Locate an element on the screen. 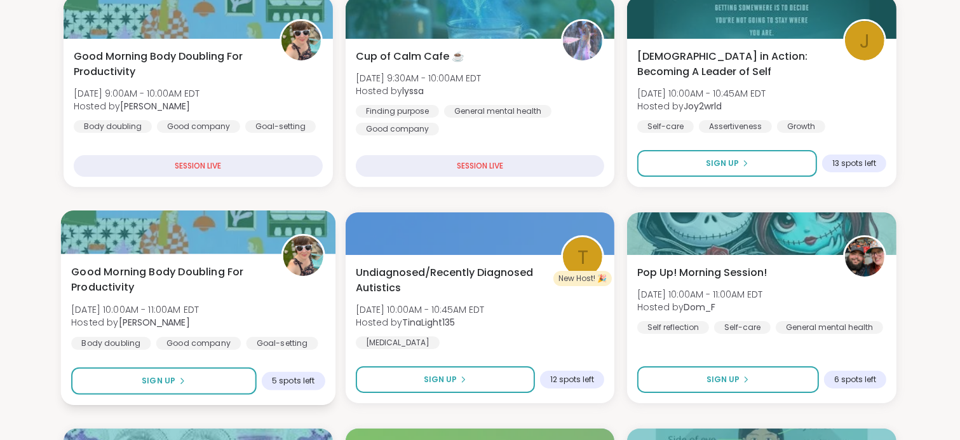 The width and height of the screenshot is (960, 440). b: TinaLight135 is located at coordinates (428, 322).